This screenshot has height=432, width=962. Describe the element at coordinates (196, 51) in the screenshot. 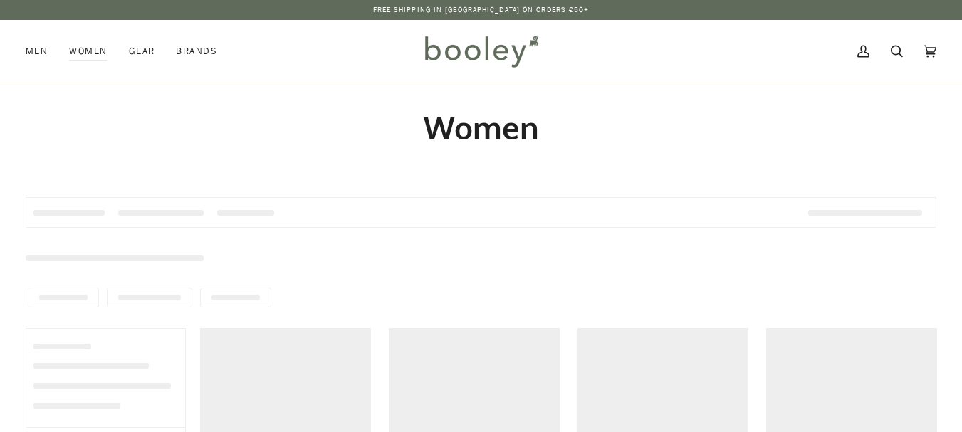

I see `div: Brands` at that location.